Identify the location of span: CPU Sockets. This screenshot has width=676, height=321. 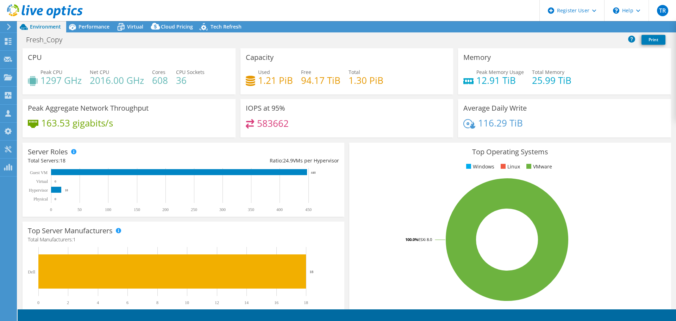
(190, 72).